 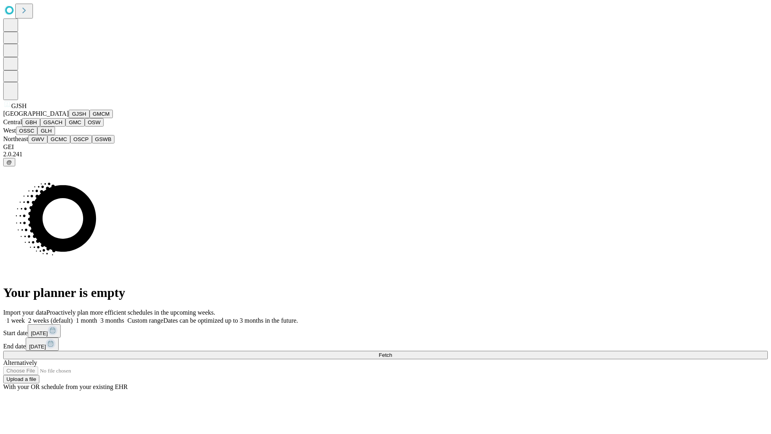 What do you see at coordinates (27, 130) in the screenshot?
I see `button: OSSC` at bounding box center [27, 130].